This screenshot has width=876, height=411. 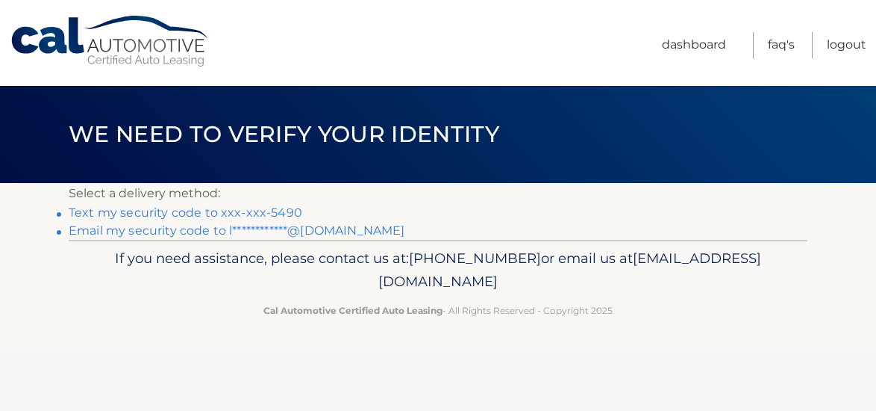 What do you see at coordinates (185, 212) in the screenshot?
I see `a: Text my security code to xxx-xxx-5490` at bounding box center [185, 212].